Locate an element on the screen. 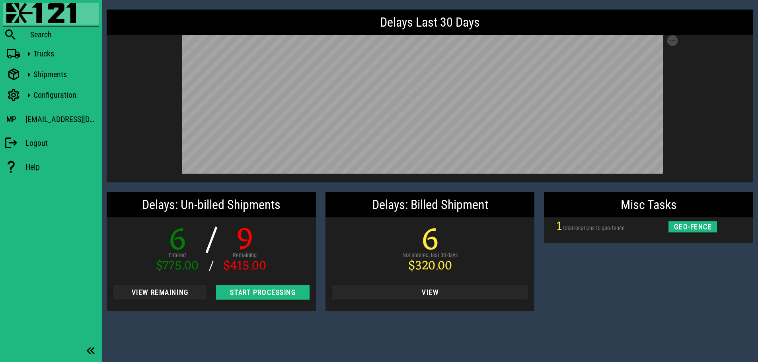 Image resolution: width=758 pixels, height=362 pixels. button: geo-fence is located at coordinates (693, 227).